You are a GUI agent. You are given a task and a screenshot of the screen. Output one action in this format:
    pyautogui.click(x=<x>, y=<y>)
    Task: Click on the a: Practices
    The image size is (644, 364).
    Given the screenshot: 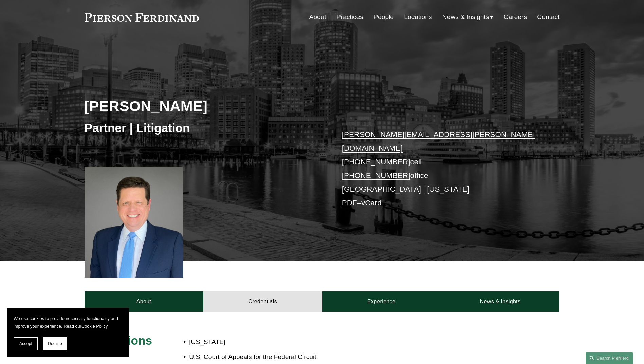 What is the action you would take?
    pyautogui.click(x=349, y=17)
    